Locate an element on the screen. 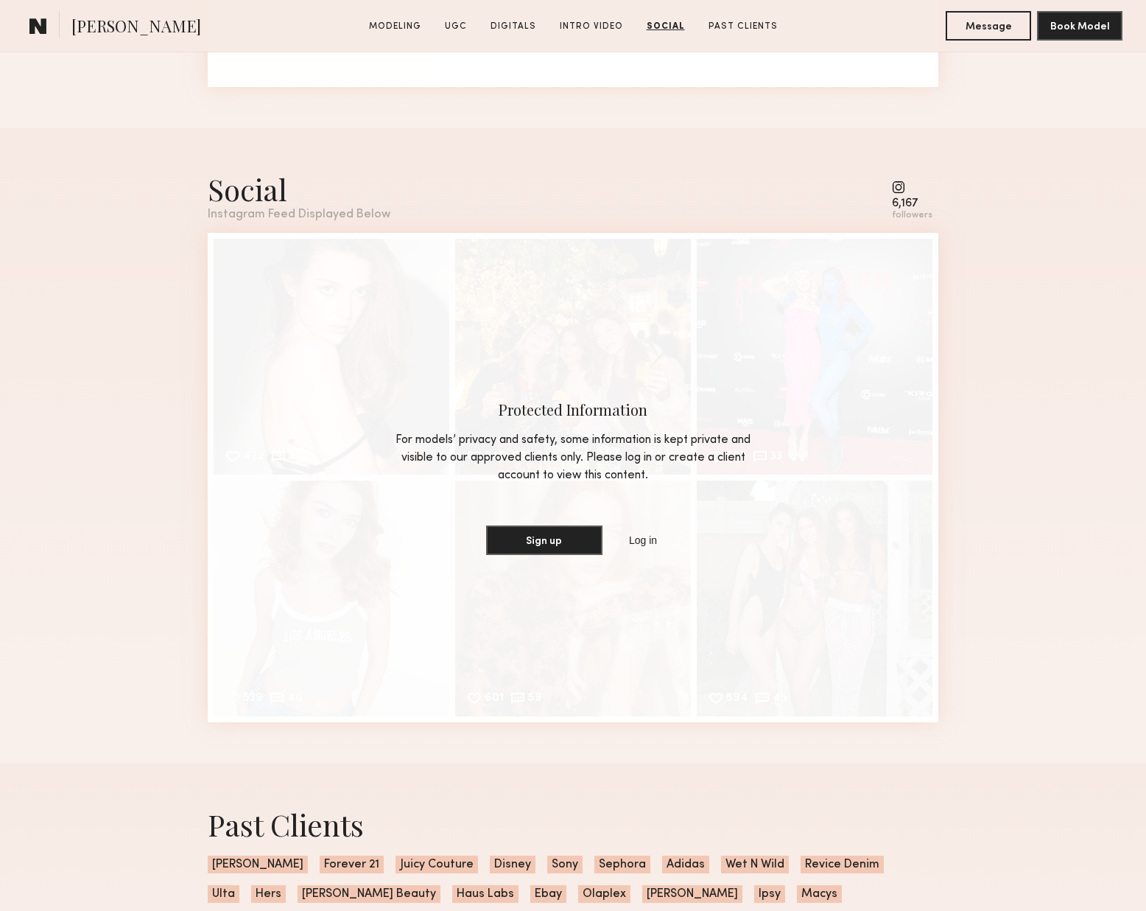 The height and width of the screenshot is (911, 1146). span: Hers is located at coordinates (268, 894).